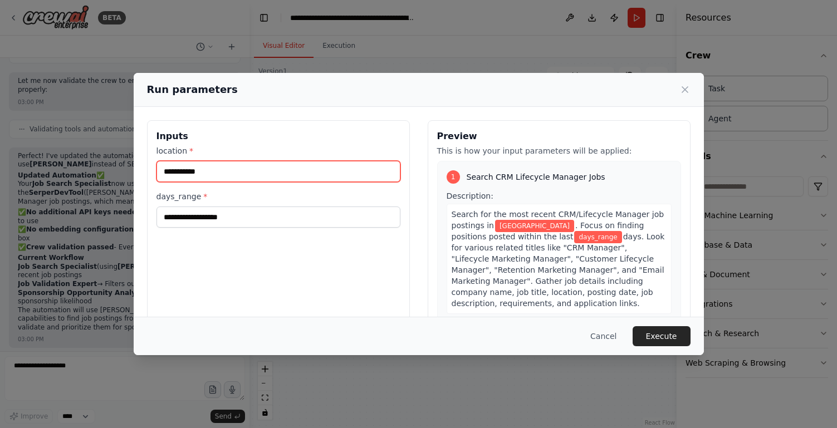 The width and height of the screenshot is (837, 428). What do you see at coordinates (559, 151) in the screenshot?
I see `p: This is how your input parameters will be applied:` at bounding box center [559, 151].